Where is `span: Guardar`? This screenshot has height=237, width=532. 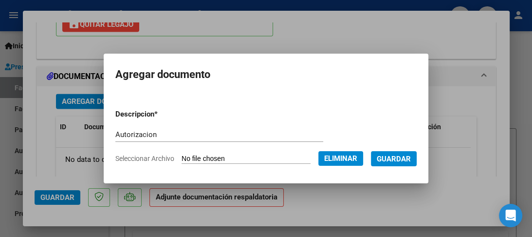
span: Guardar is located at coordinates (394, 159).